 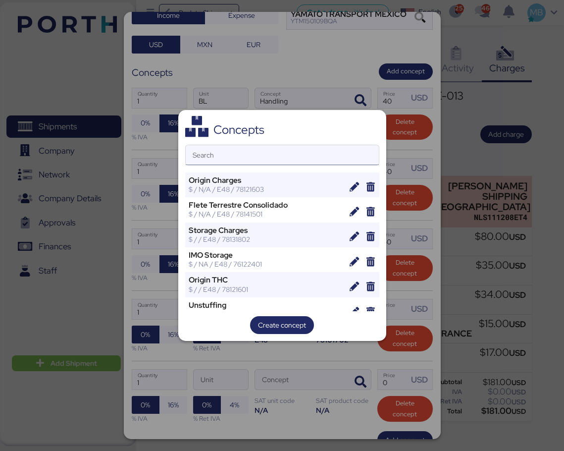 What do you see at coordinates (282, 325) in the screenshot?
I see `button: Create concept` at bounding box center [282, 325].